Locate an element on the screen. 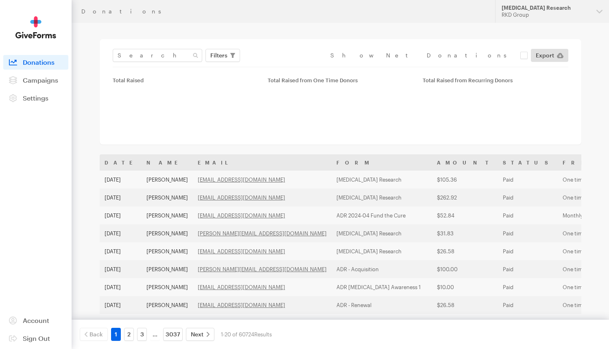  div: RKD Group is located at coordinates (545, 15).